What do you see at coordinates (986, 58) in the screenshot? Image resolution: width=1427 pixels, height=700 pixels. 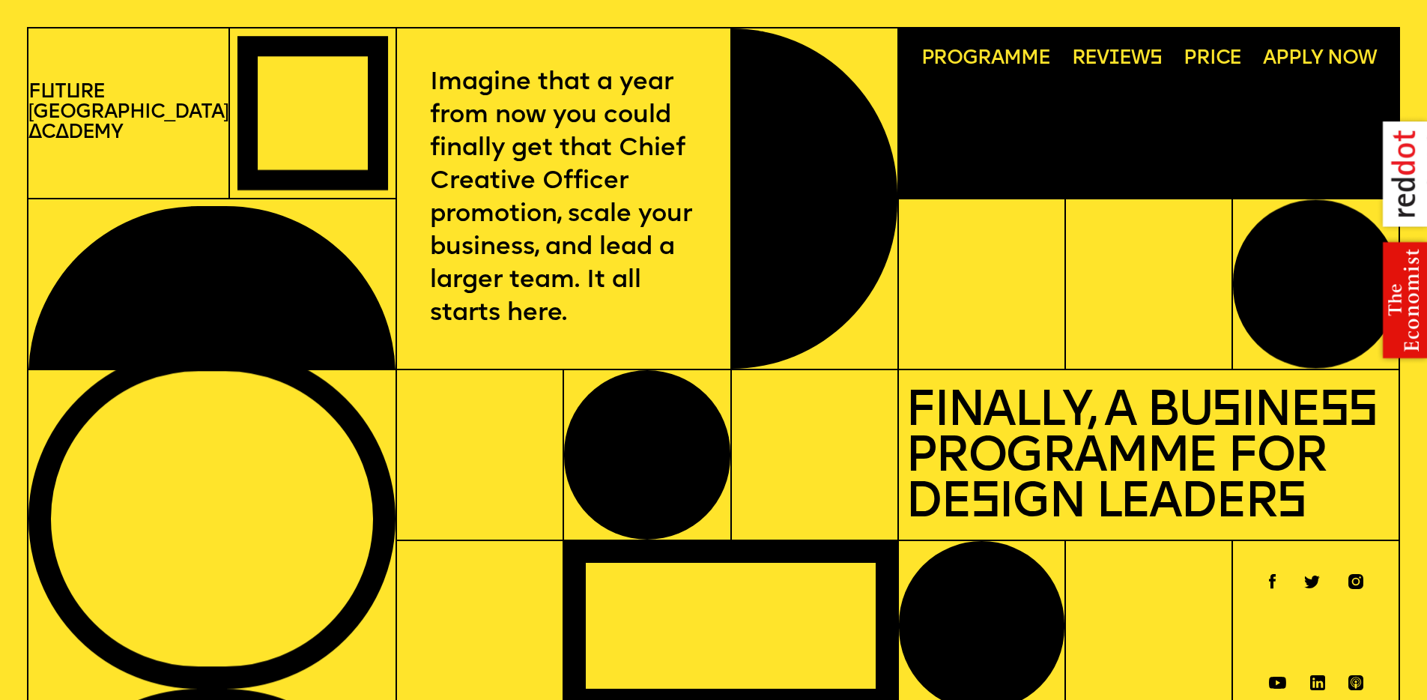 I see `span: Programme` at bounding box center [986, 58].